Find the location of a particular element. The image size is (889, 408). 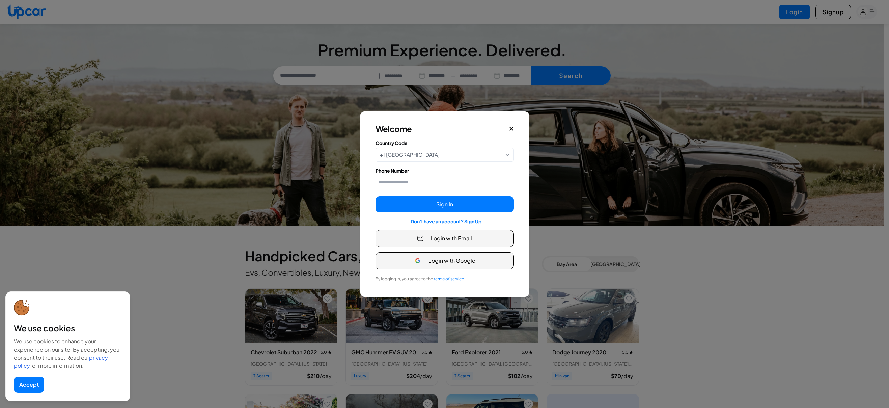

div: We use cookies to enhance your experience on our site. By accepting, you consent to their use. Re... is located at coordinates (68, 353).